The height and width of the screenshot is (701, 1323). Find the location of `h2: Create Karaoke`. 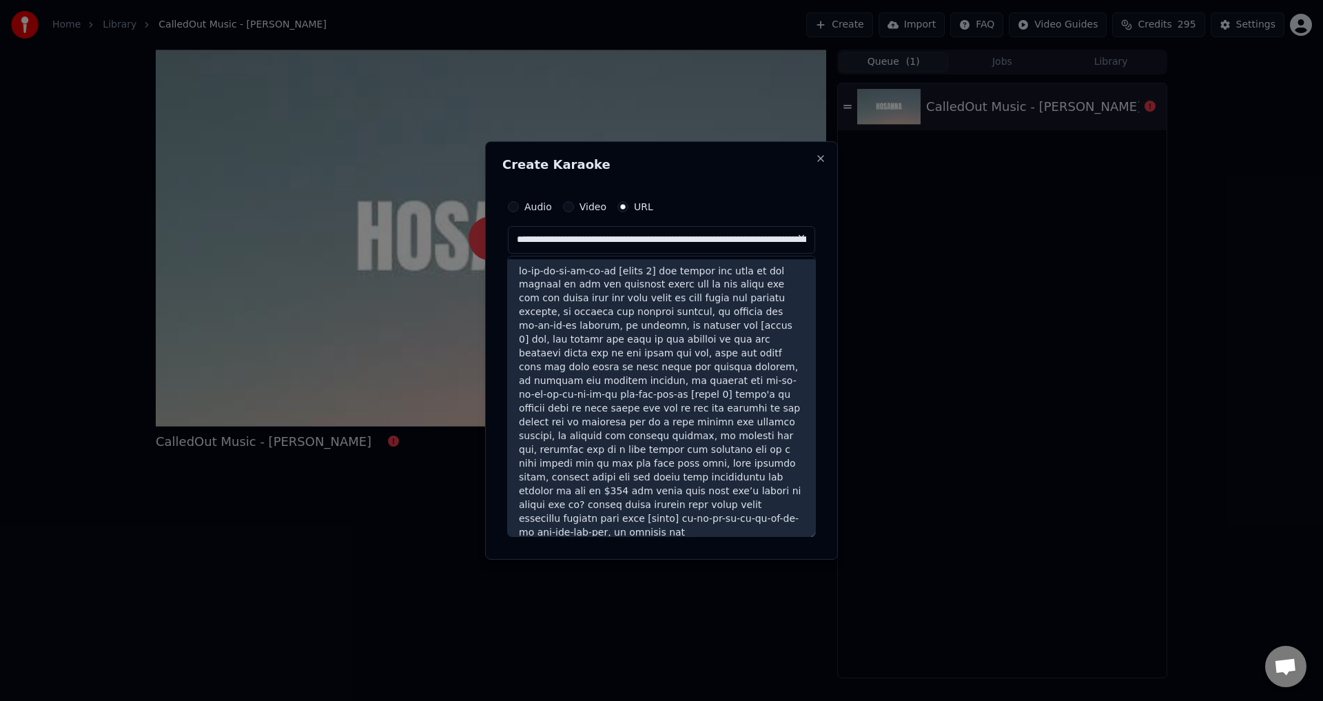

h2: Create Karaoke is located at coordinates (662, 165).